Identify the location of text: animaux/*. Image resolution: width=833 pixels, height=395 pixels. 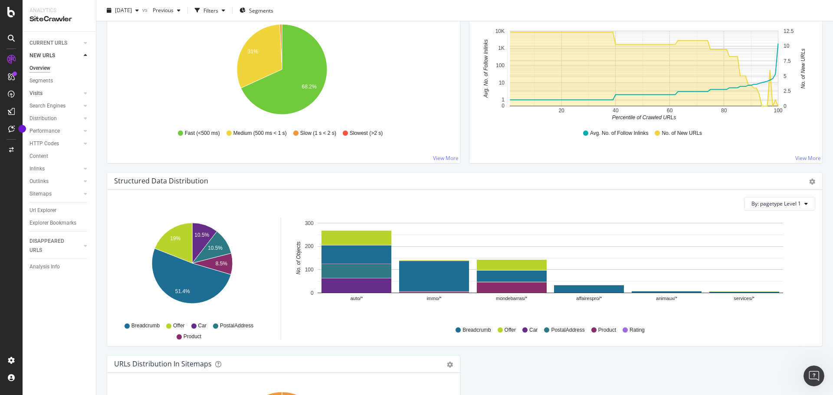
(667, 298).